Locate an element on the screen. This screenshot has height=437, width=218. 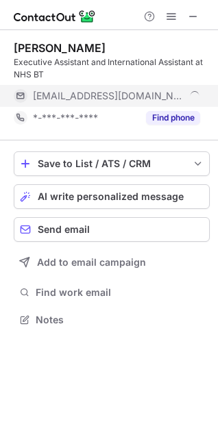
button: Reveal Button is located at coordinates (173, 118).